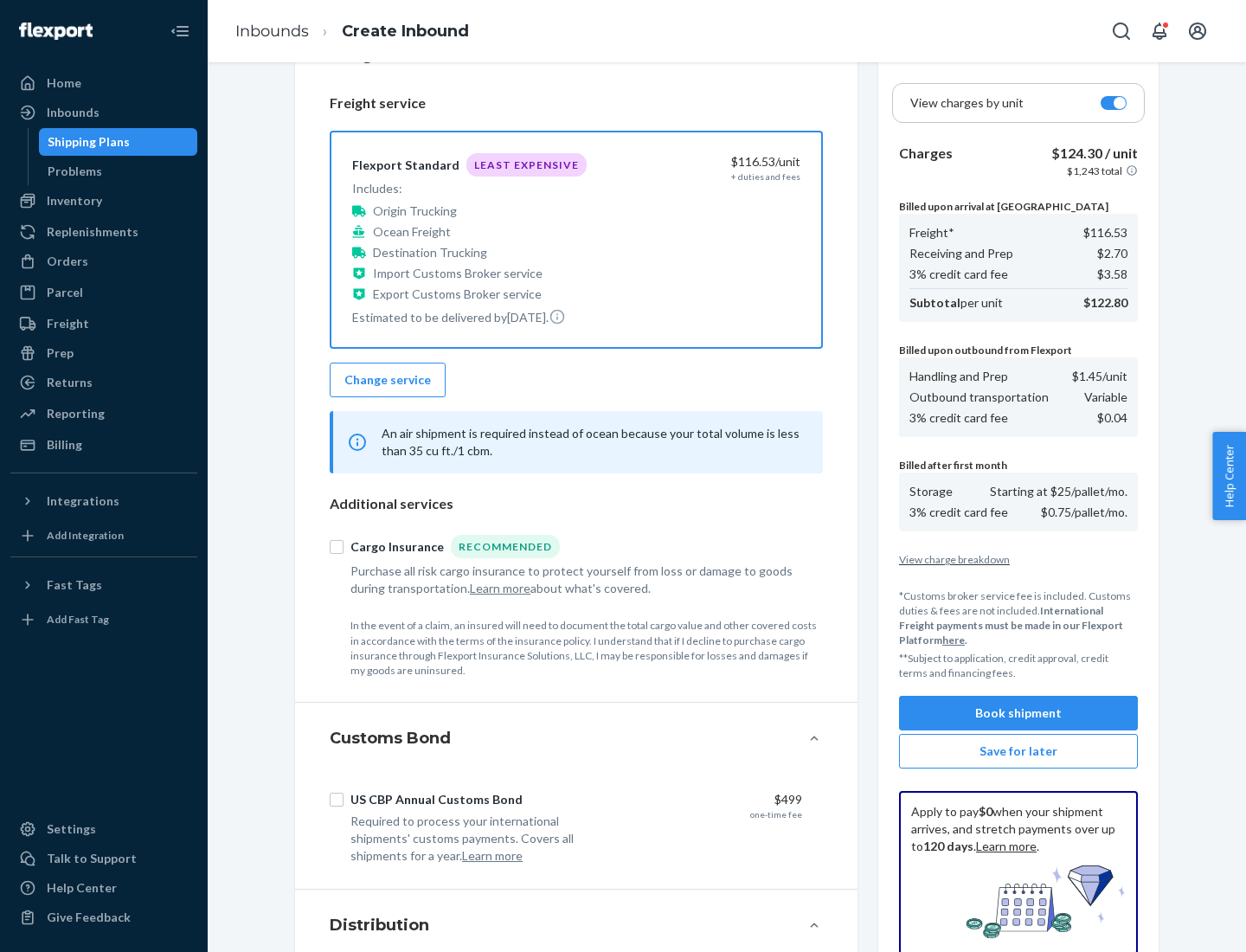  Describe the element at coordinates (1084, 512) in the screenshot. I see `p: $0.75/pallet/mo.` at that location.